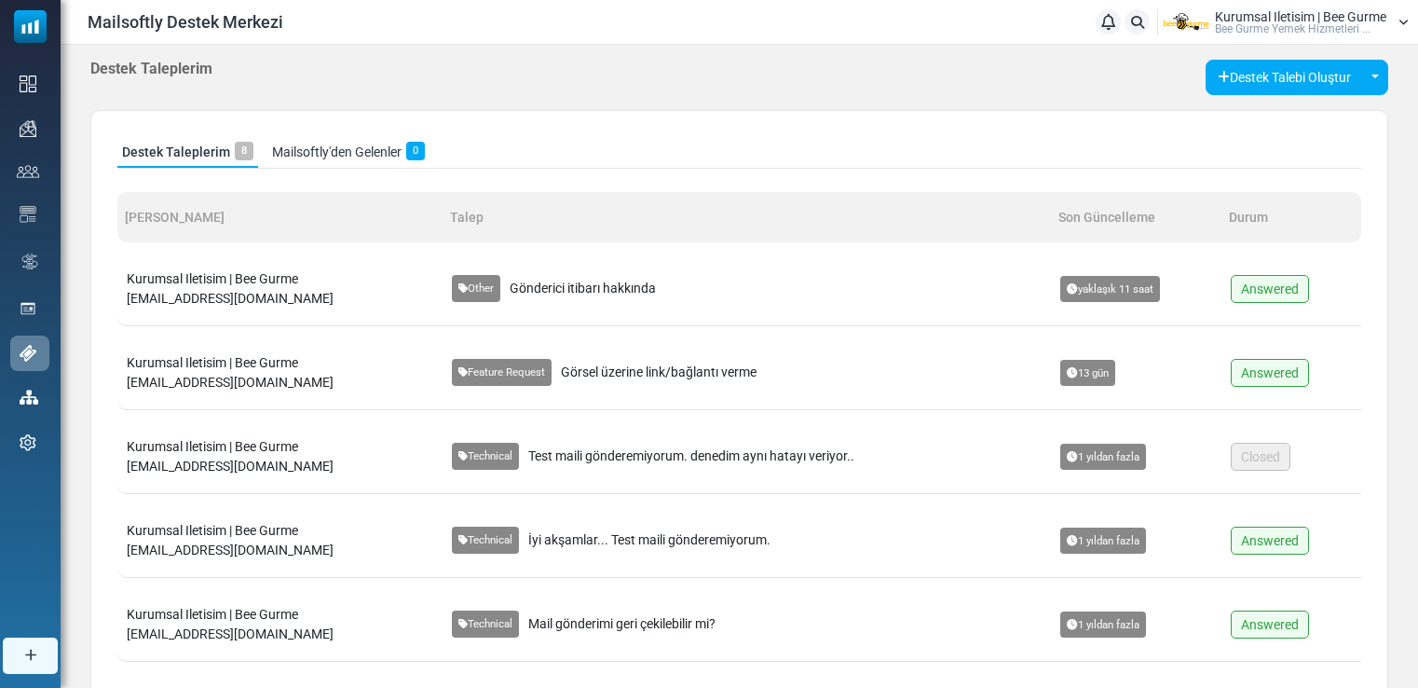 The height and width of the screenshot is (688, 1418). Describe the element at coordinates (659, 372) in the screenshot. I see `span: Görsel üzerine link/bağlantı verme` at that location.